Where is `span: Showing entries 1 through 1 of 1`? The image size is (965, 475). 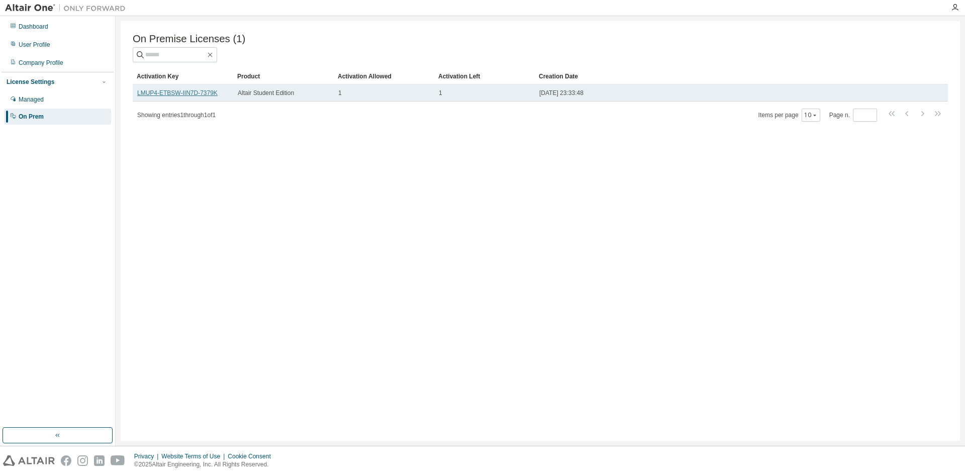 span: Showing entries 1 through 1 of 1 is located at coordinates (176, 115).